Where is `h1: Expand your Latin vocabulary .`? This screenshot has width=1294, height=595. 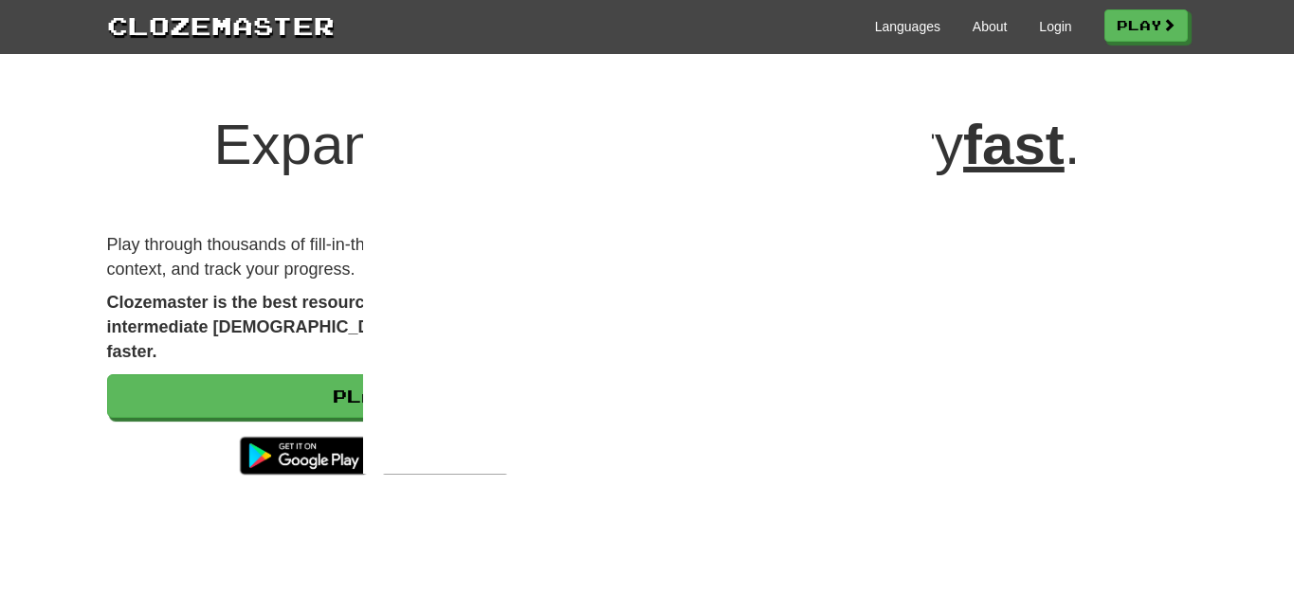 h1: Expand your Latin vocabulary . is located at coordinates (647, 145).